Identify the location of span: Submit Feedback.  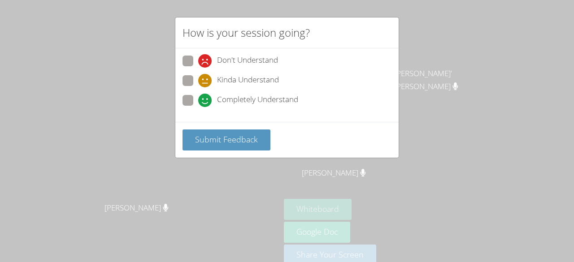
(226, 139).